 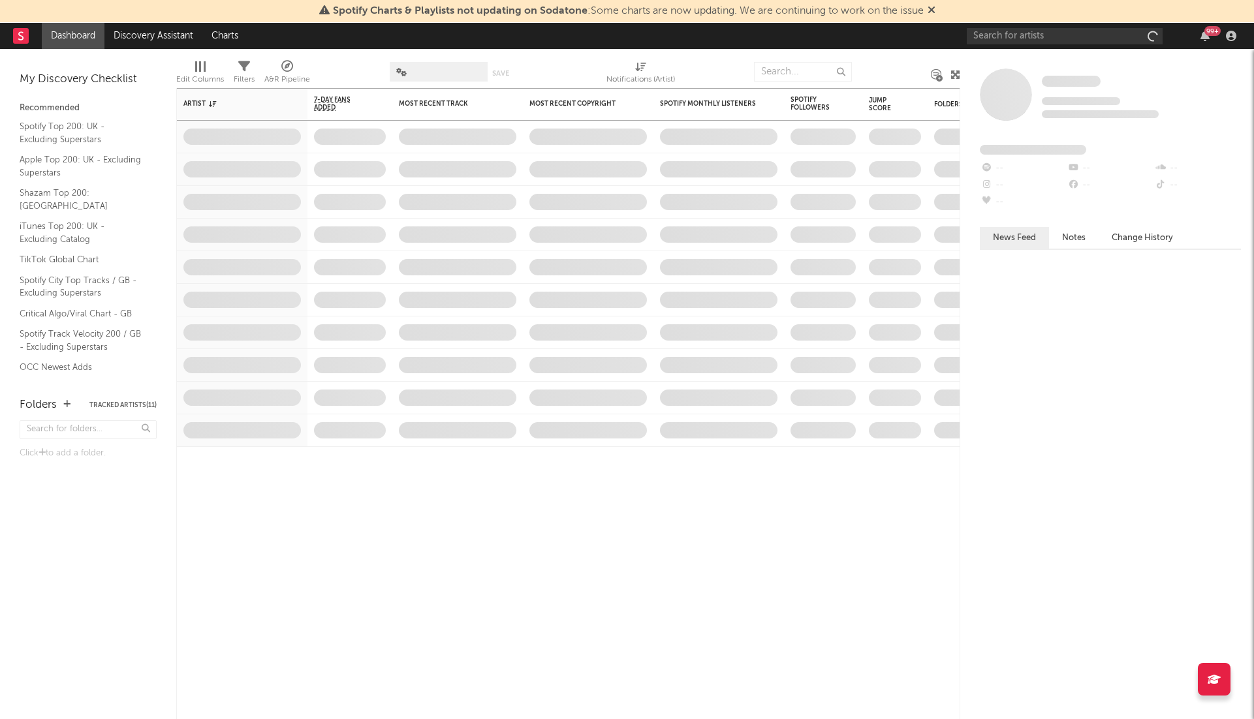 I want to click on button: Change History, so click(x=1142, y=238).